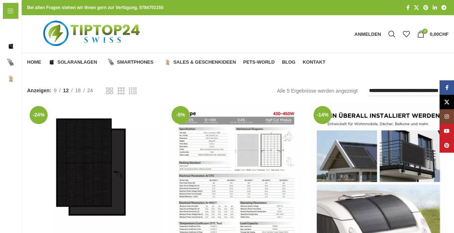 Image resolution: width=454 pixels, height=233 pixels. I want to click on a: Rasteransicht 2, so click(109, 91).